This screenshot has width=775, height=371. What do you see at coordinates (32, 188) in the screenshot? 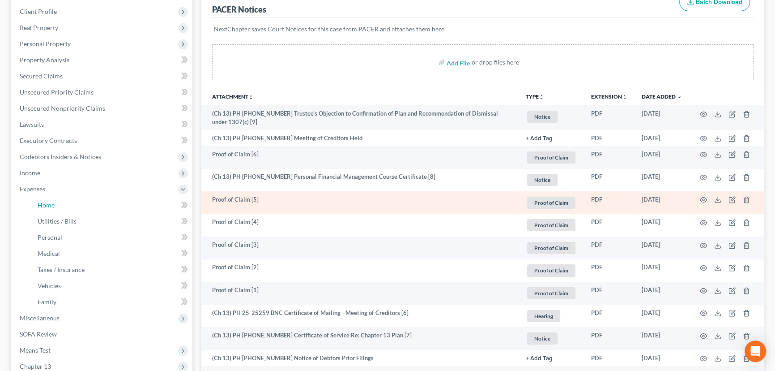
I see `span: Expenses` at bounding box center [32, 188].